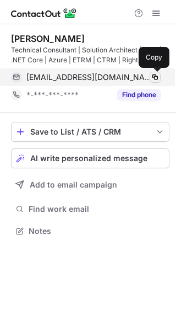 The width and height of the screenshot is (176, 331). I want to click on button: Reveal Button, so click(139, 95).